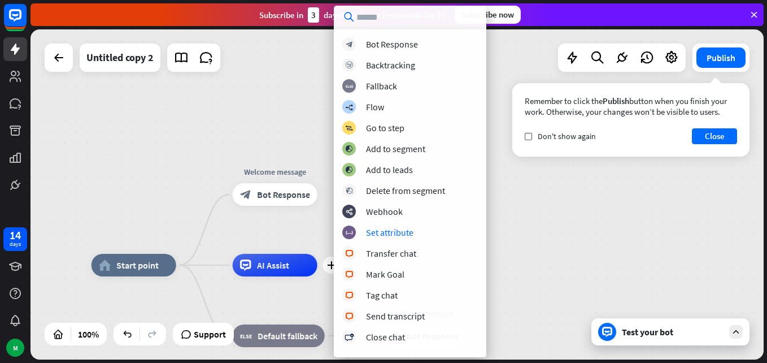 This screenshot has height=363, width=767. I want to click on div: Remember to click the button when you finish your work. Otherwise, your changes won’t be visible ..., so click(631, 106).